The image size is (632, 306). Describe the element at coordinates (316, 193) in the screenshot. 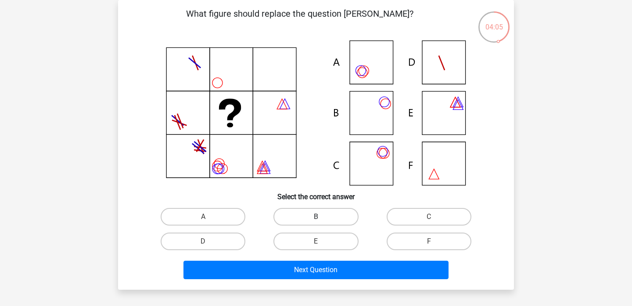

I see `h6: Select the correct answer` at that location.